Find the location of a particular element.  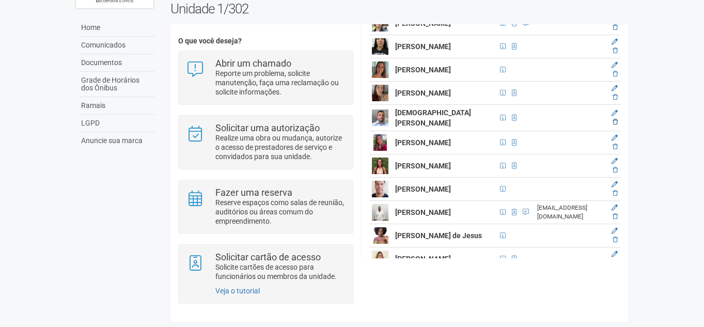

strong: Solicitar cartão de acesso is located at coordinates (268, 257).